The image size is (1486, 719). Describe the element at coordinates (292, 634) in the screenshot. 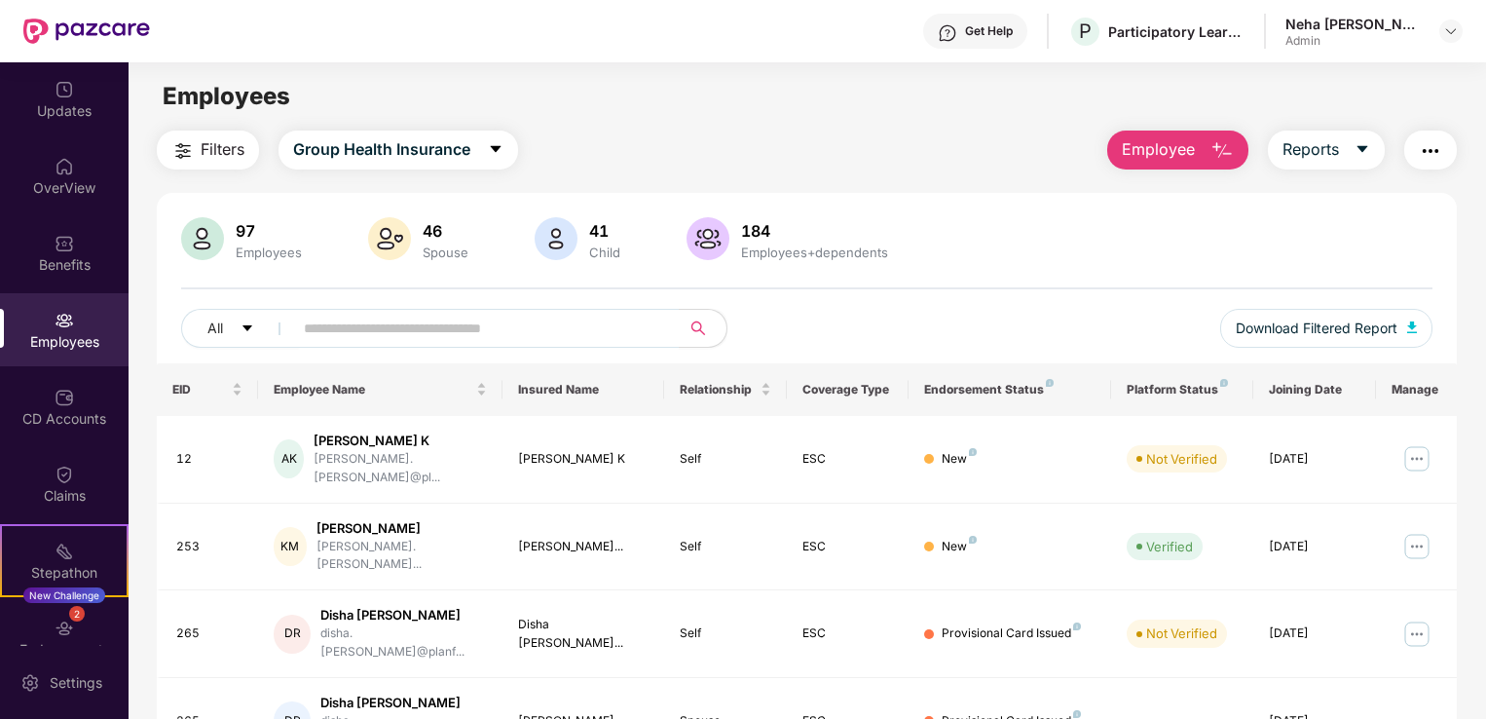

I see `div: DR` at that location.